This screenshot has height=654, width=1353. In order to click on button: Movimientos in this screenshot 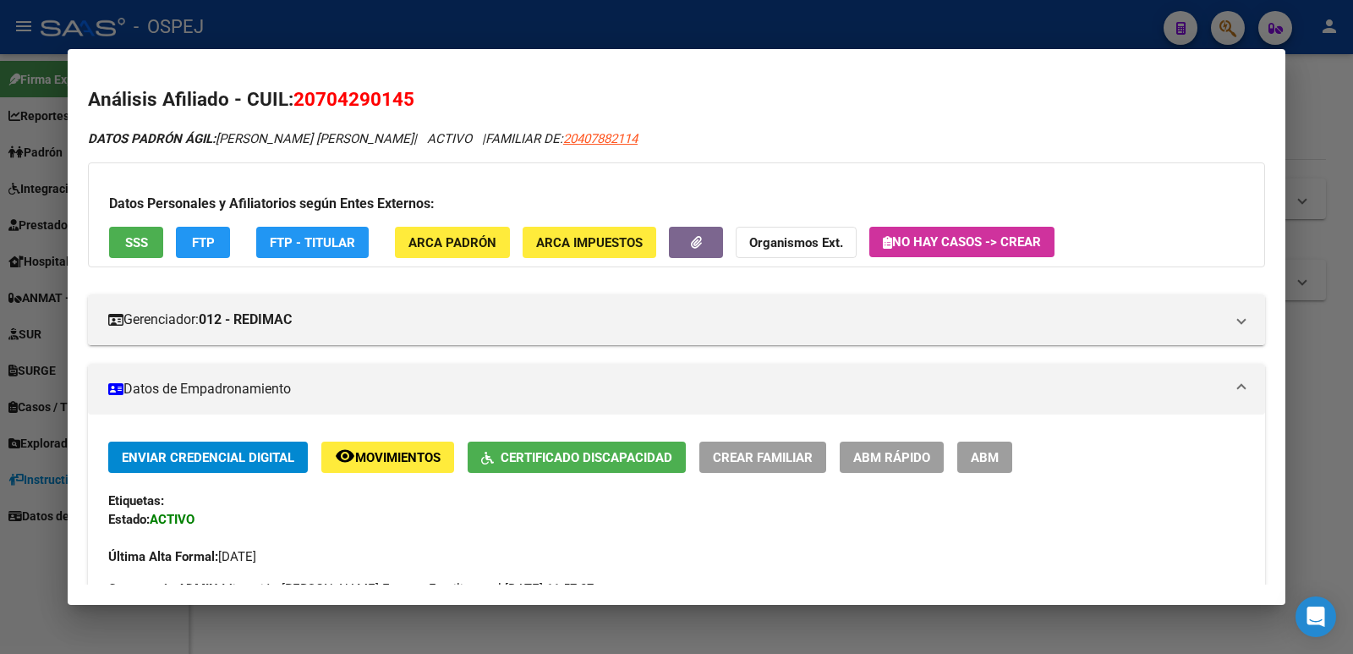, I will do `click(387, 457)`.